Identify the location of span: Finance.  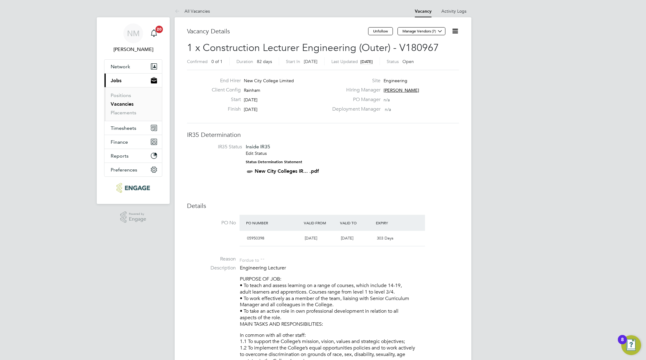
(119, 142).